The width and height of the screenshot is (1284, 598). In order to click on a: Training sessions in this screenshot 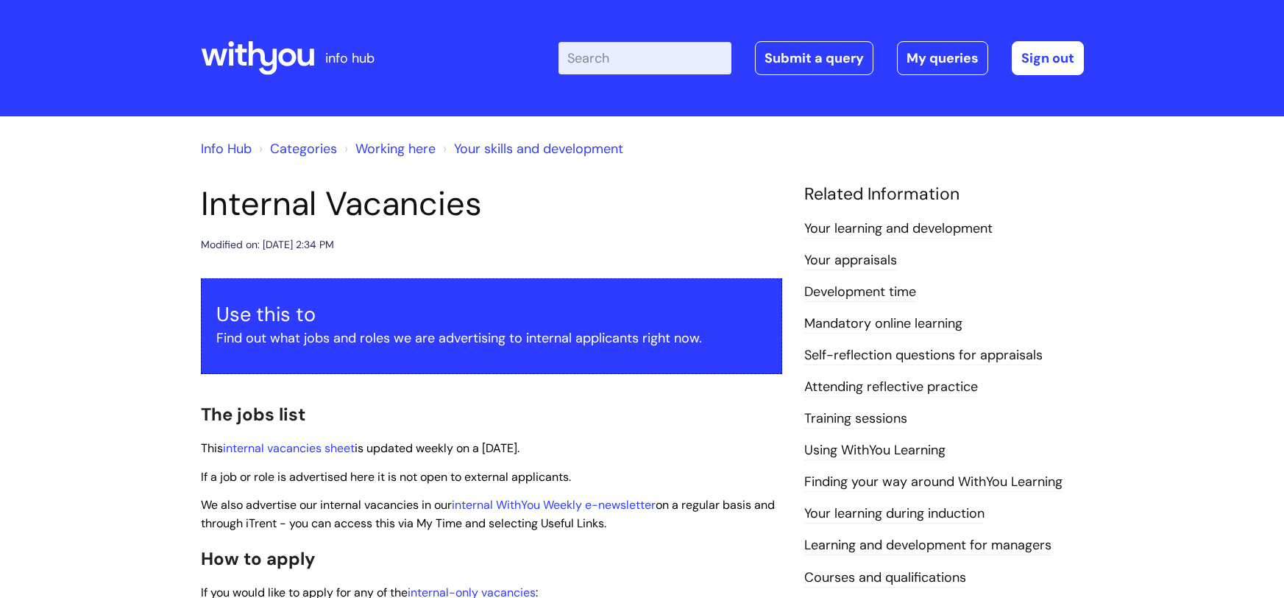, I will do `click(856, 419)`.